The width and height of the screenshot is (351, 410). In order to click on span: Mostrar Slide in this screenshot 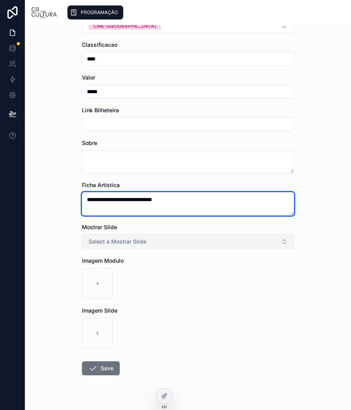, I will do `click(99, 227)`.